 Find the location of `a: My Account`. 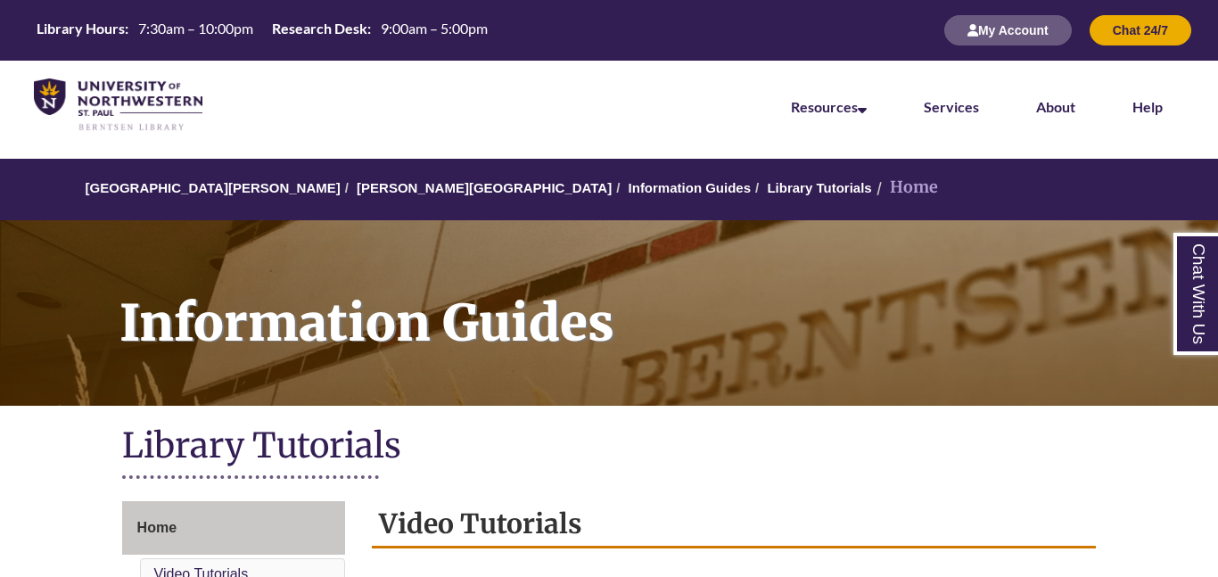

a: My Account is located at coordinates (1007, 29).